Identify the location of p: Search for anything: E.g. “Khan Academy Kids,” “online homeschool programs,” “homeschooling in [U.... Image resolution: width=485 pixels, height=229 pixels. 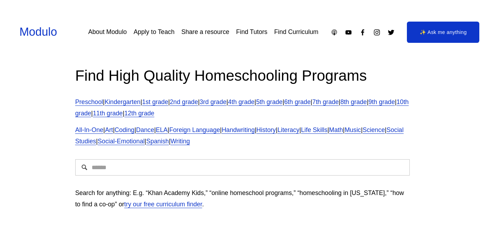
(242, 199).